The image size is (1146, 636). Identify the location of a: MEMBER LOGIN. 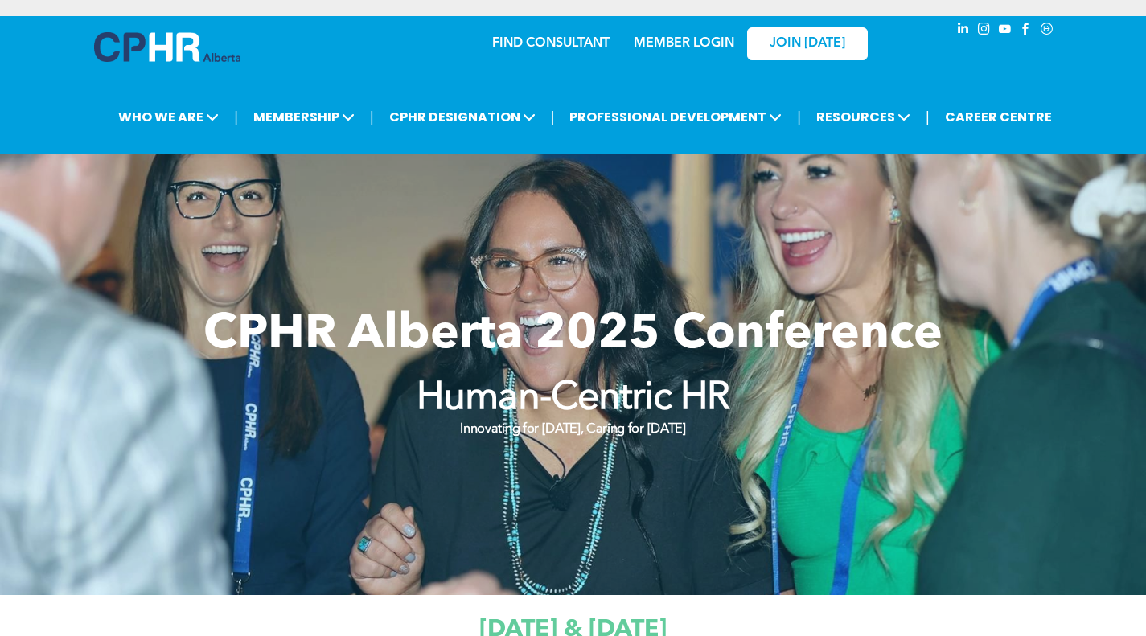
(684, 43).